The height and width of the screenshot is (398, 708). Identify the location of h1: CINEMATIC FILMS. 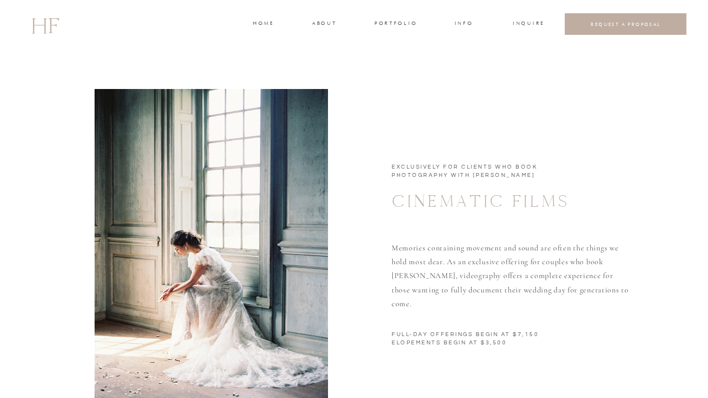
(509, 200).